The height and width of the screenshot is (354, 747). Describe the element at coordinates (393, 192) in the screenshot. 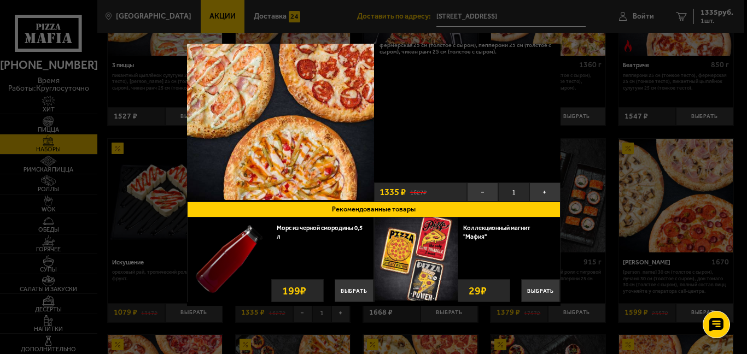

I see `span: 1335 ₽` at that location.